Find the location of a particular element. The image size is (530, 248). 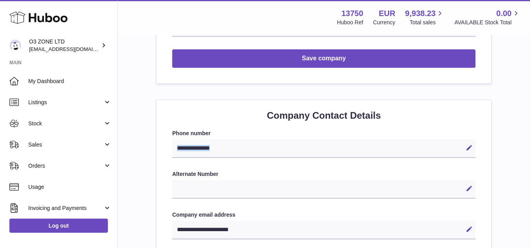

div: O3 ZONE LTD is located at coordinates (64, 45).